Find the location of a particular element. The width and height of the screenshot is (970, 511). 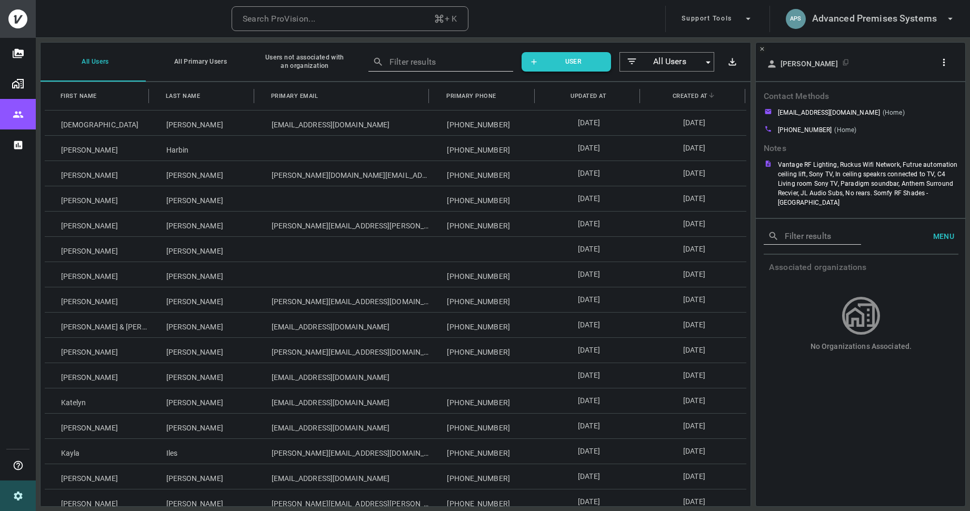

div: Kayla is located at coordinates (97, 451).